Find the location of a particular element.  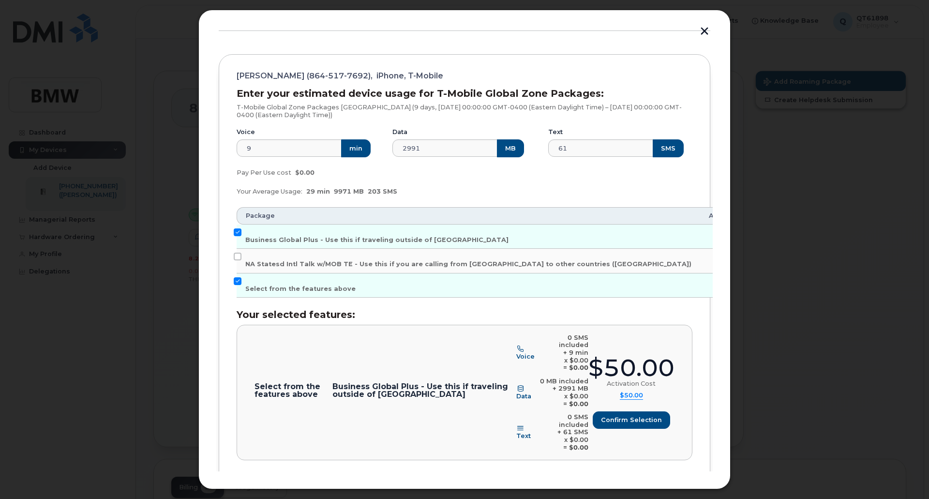

span: Your Average Usage: is located at coordinates (269, 191).